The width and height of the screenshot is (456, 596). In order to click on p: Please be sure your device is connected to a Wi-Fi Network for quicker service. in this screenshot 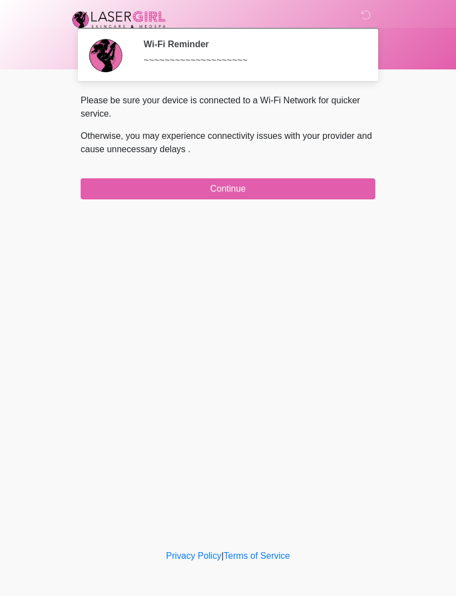, I will do `click(228, 107)`.